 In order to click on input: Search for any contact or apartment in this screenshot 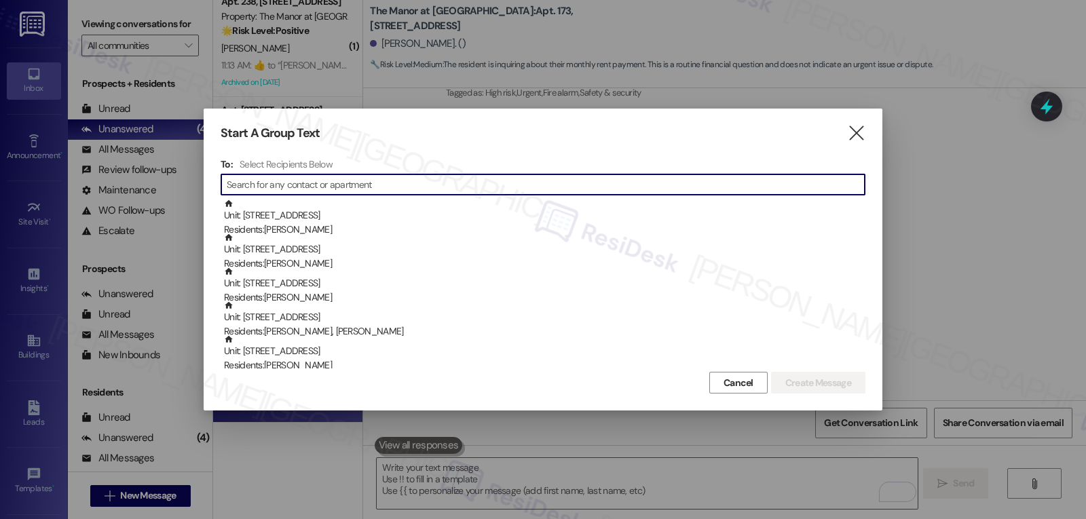, I will do `click(546, 185)`.